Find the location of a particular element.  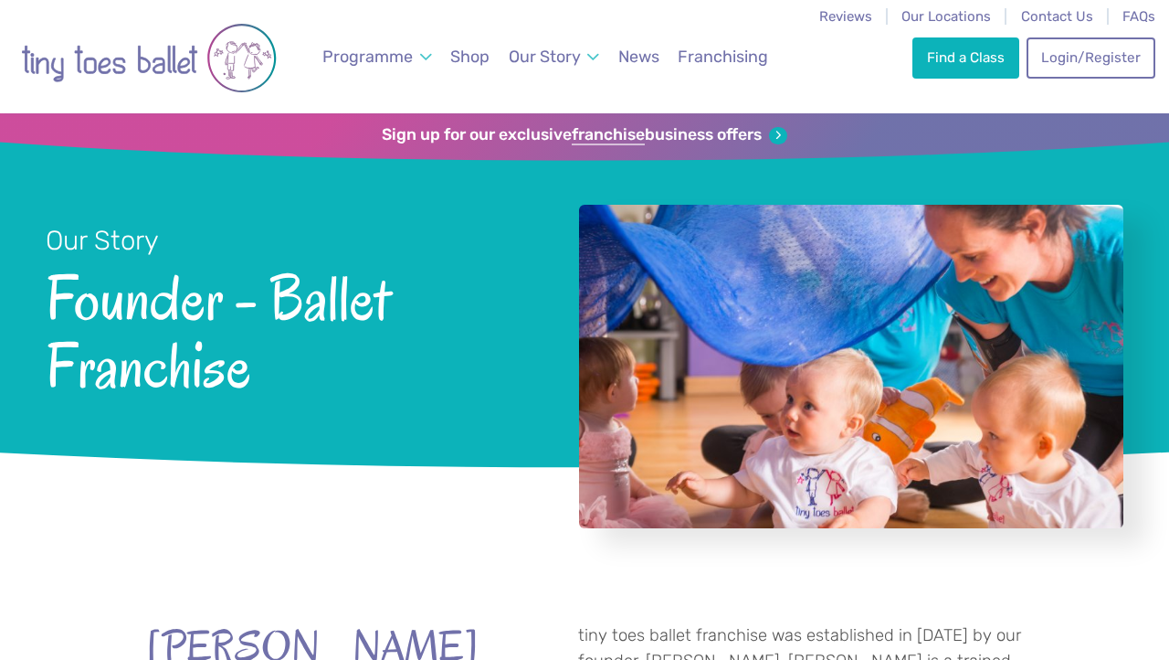

span: Shop is located at coordinates (470, 56).